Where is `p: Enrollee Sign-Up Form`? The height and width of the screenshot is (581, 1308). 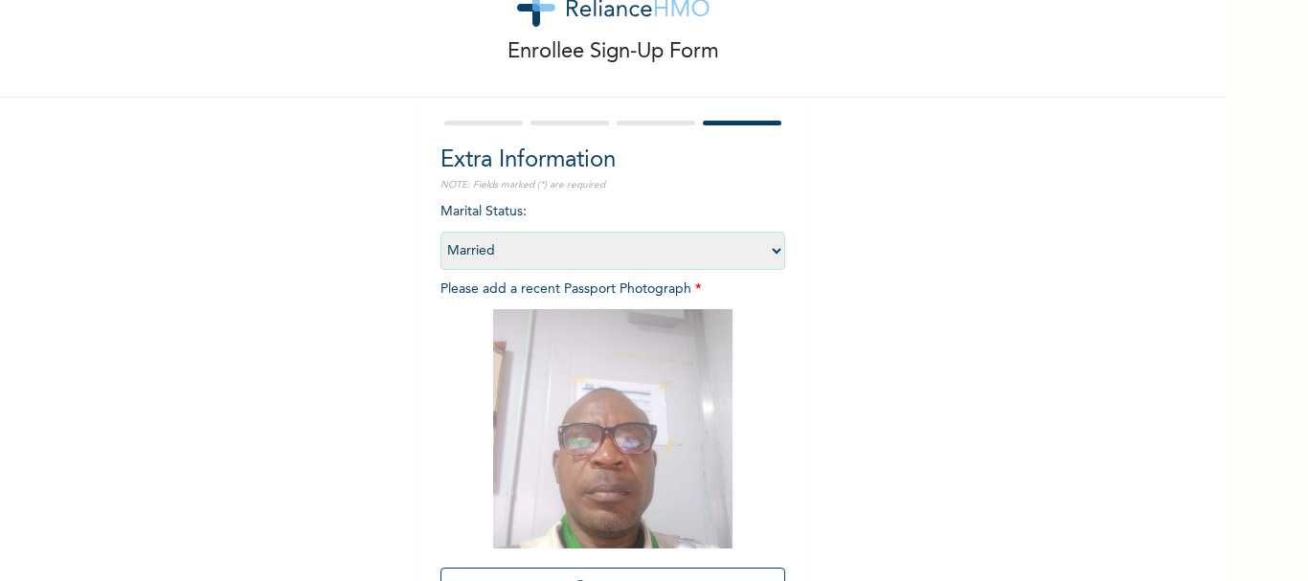
p: Enrollee Sign-Up Form is located at coordinates (613, 52).